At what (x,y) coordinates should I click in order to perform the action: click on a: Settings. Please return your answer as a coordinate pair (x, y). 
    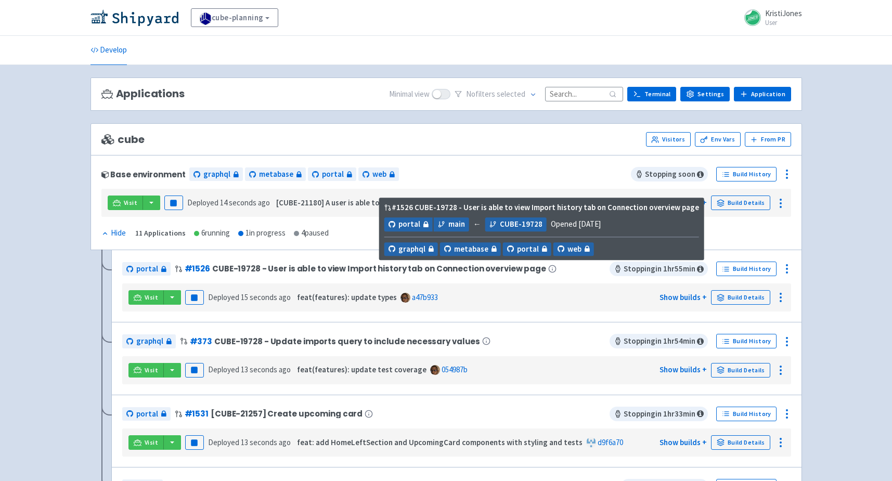
    Looking at the image, I should click on (705, 94).